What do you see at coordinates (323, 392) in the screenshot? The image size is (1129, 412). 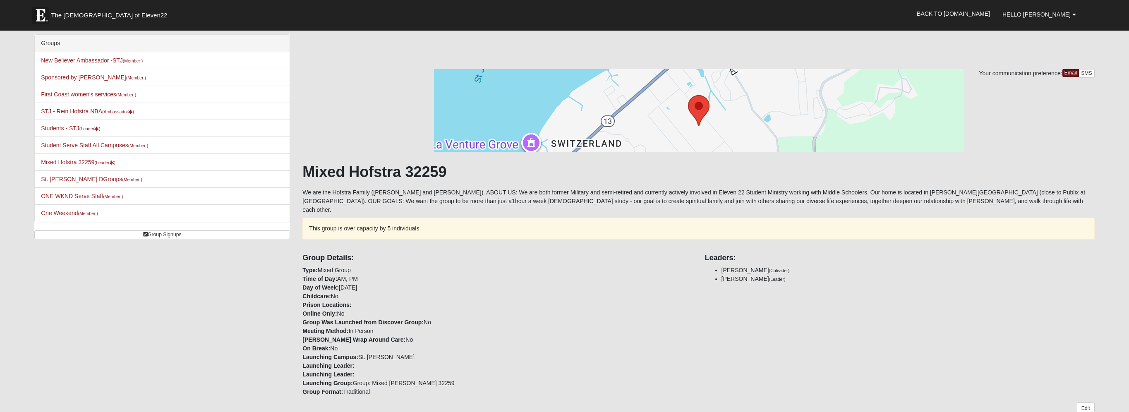 I see `strong: Group Format:` at bounding box center [323, 392].